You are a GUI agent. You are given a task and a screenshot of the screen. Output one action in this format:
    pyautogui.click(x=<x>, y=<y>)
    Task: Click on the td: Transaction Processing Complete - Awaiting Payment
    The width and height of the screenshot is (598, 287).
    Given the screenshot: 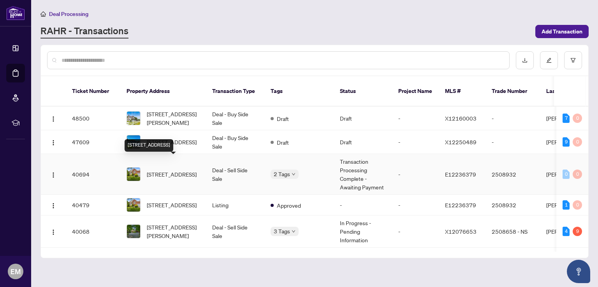 What is the action you would take?
    pyautogui.click(x=363, y=175)
    